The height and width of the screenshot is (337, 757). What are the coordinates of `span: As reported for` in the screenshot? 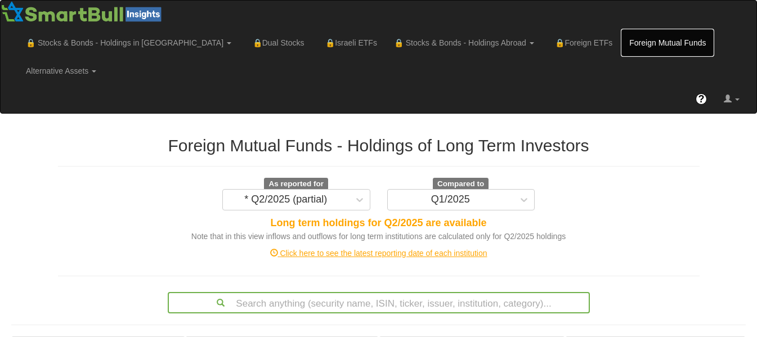 It's located at (296, 184).